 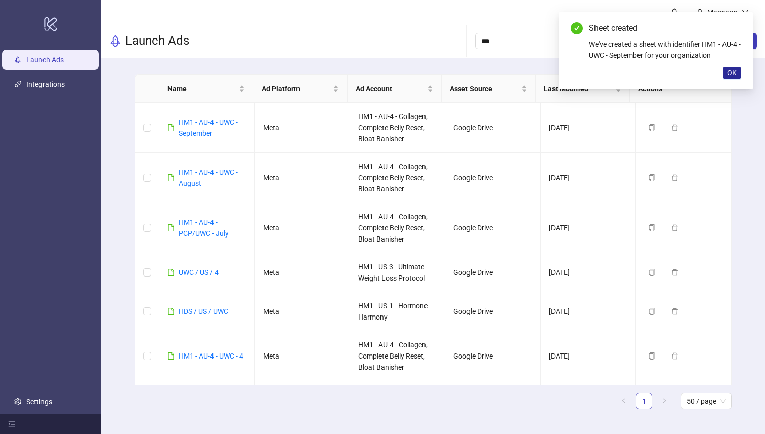 I want to click on a: HM1 - AU-4 - UWC - 4, so click(x=211, y=356).